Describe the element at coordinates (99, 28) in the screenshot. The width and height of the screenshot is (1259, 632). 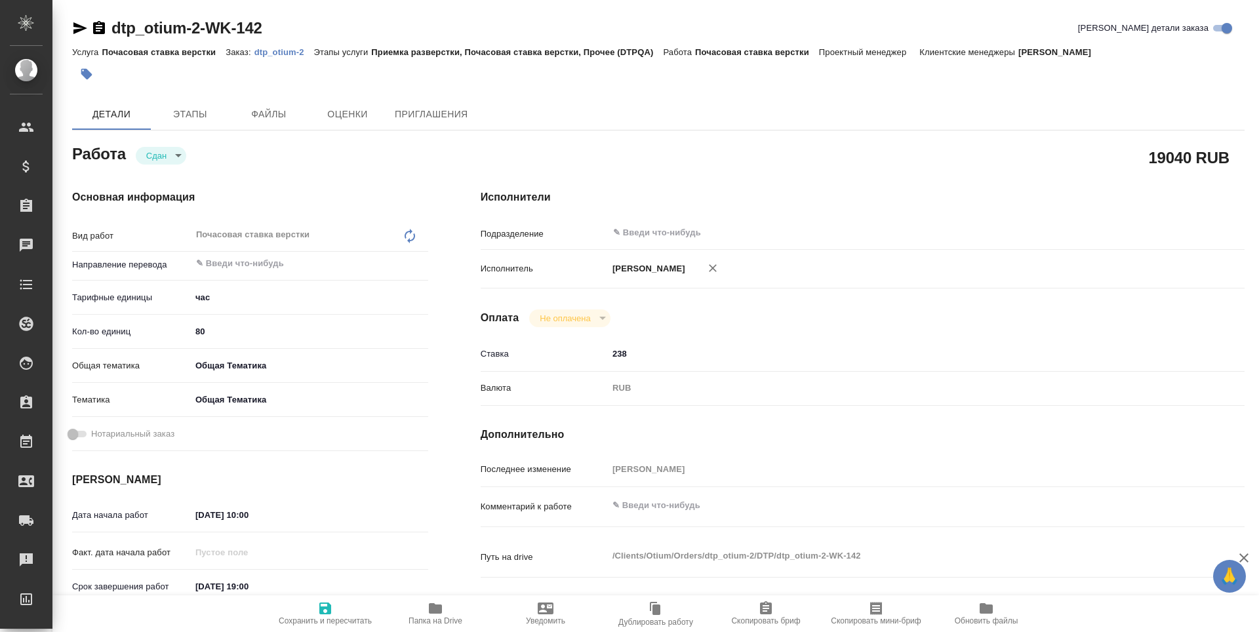
I see `button: Скопировать ссылку` at that location.